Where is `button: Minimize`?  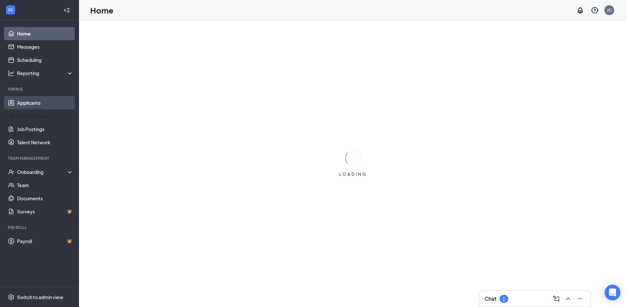
button: Minimize is located at coordinates (580, 299).